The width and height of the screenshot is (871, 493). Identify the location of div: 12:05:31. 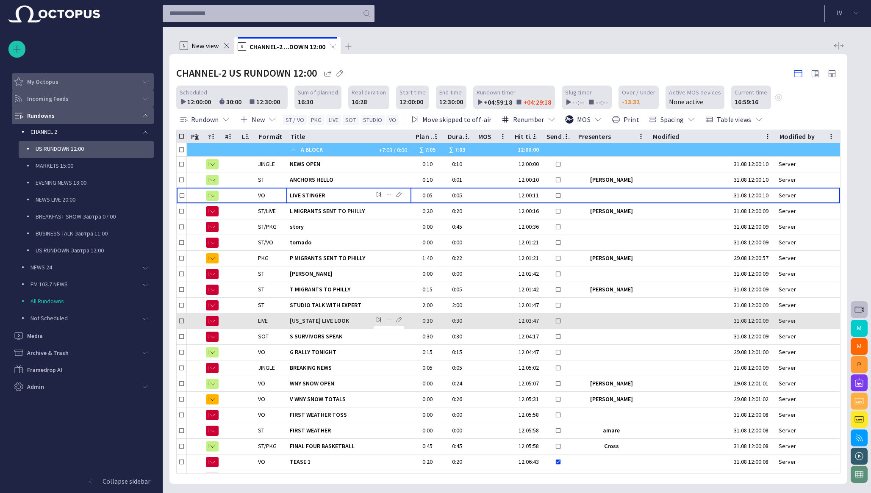
(526, 399).